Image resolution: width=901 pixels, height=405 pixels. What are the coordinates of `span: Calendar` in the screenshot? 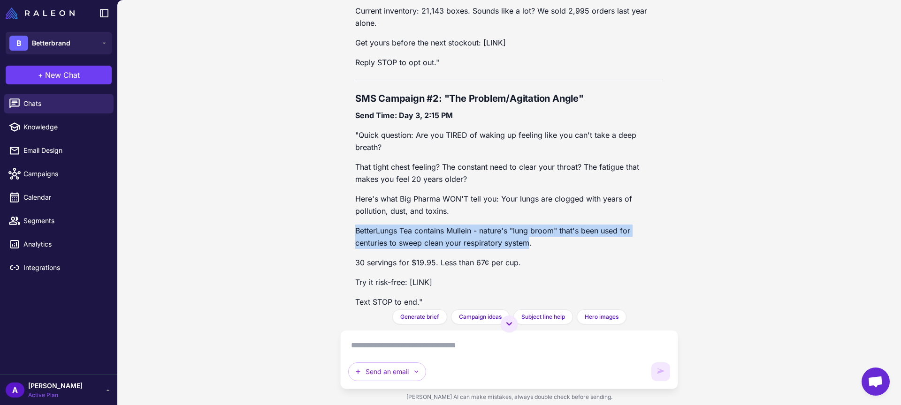 It's located at (65, 198).